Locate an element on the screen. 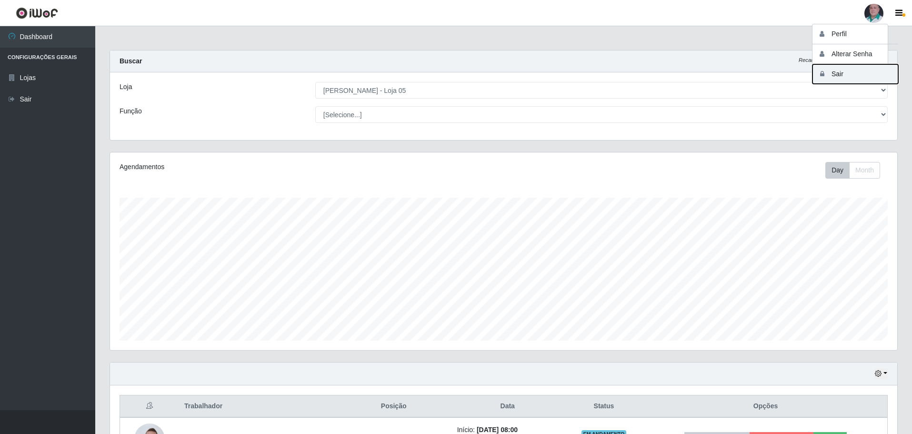 Image resolution: width=912 pixels, height=434 pixels. label: Loja is located at coordinates (126, 87).